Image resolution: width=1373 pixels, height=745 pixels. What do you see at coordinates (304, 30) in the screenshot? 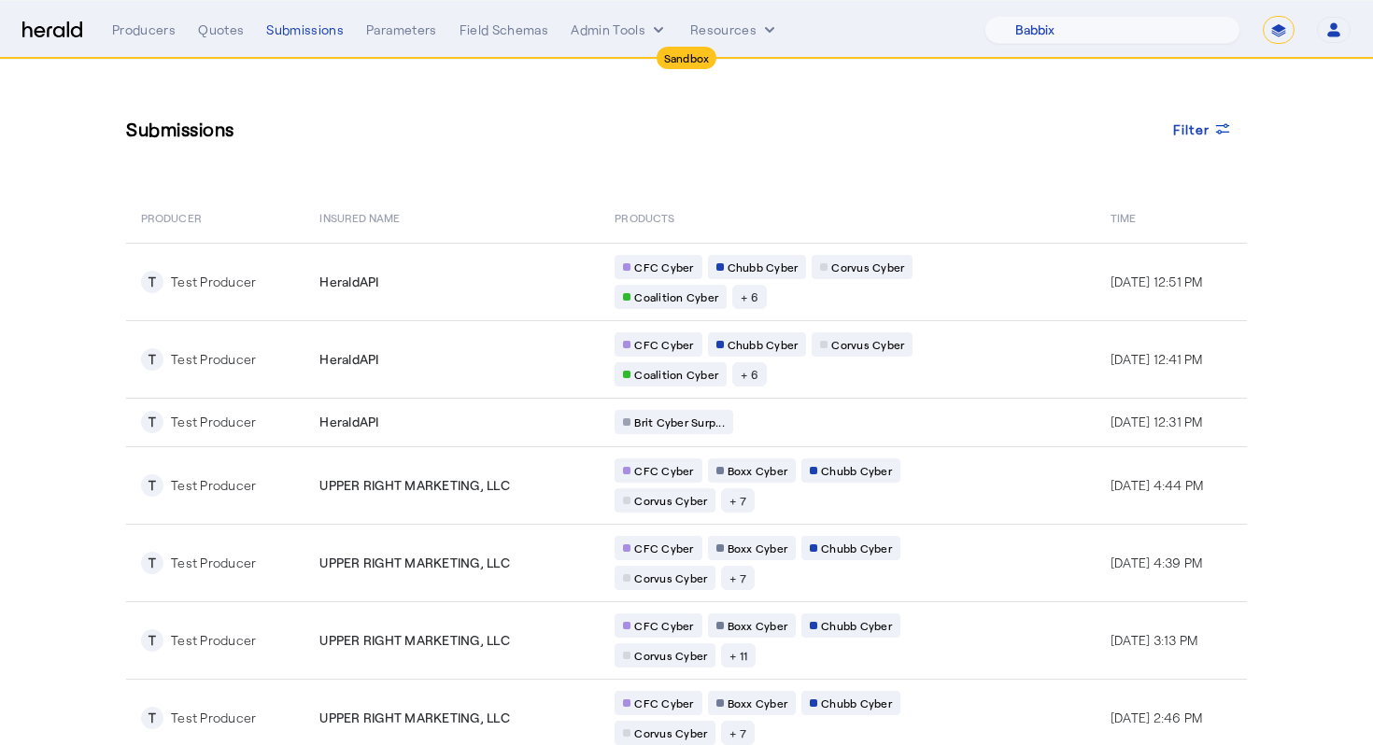
I see `div: Submissions` at bounding box center [304, 30].